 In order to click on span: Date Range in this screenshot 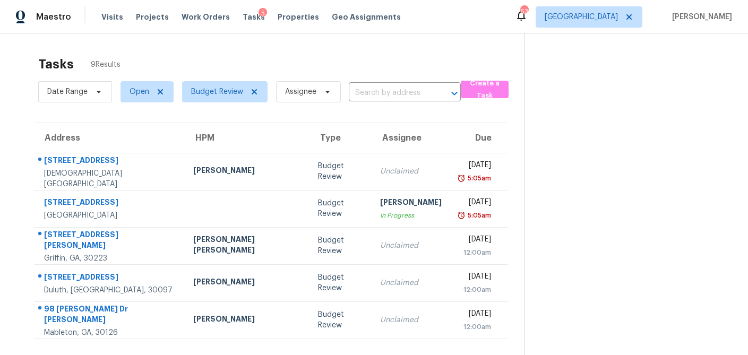, I will do `click(67, 92)`.